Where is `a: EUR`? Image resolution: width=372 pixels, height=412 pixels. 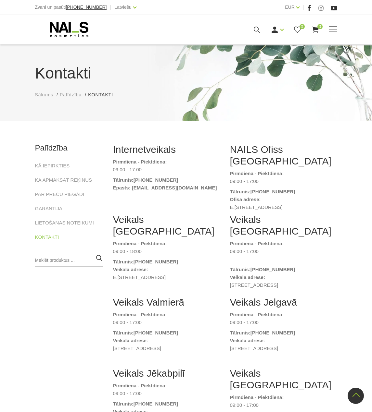
a: EUR is located at coordinates (289, 7).